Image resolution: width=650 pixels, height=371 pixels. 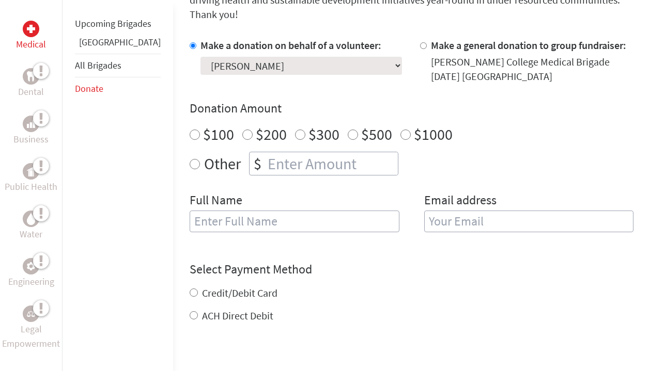 I want to click on li: Donate, so click(x=118, y=89).